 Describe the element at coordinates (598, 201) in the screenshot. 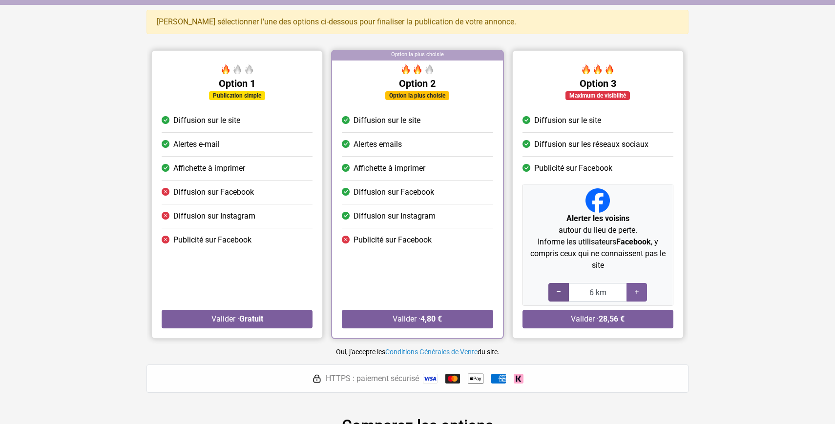

I see `img: Facebook` at that location.